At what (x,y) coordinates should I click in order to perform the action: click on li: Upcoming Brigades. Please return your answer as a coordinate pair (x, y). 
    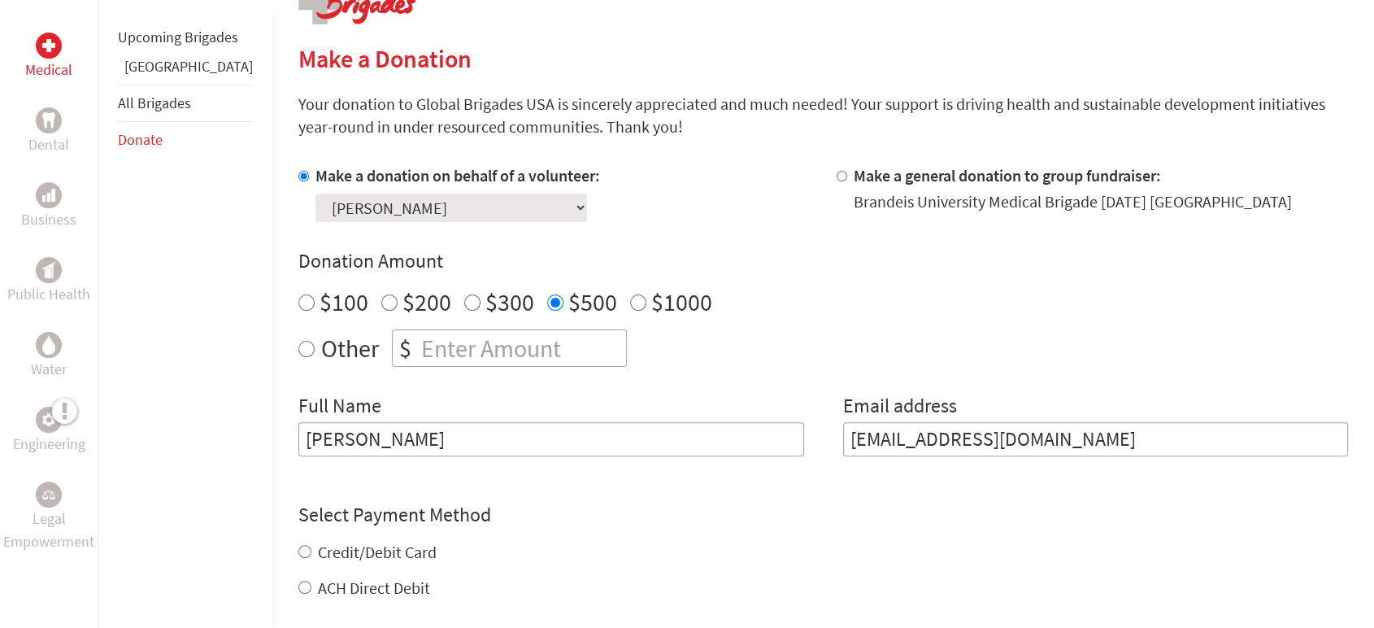
    Looking at the image, I should click on (185, 37).